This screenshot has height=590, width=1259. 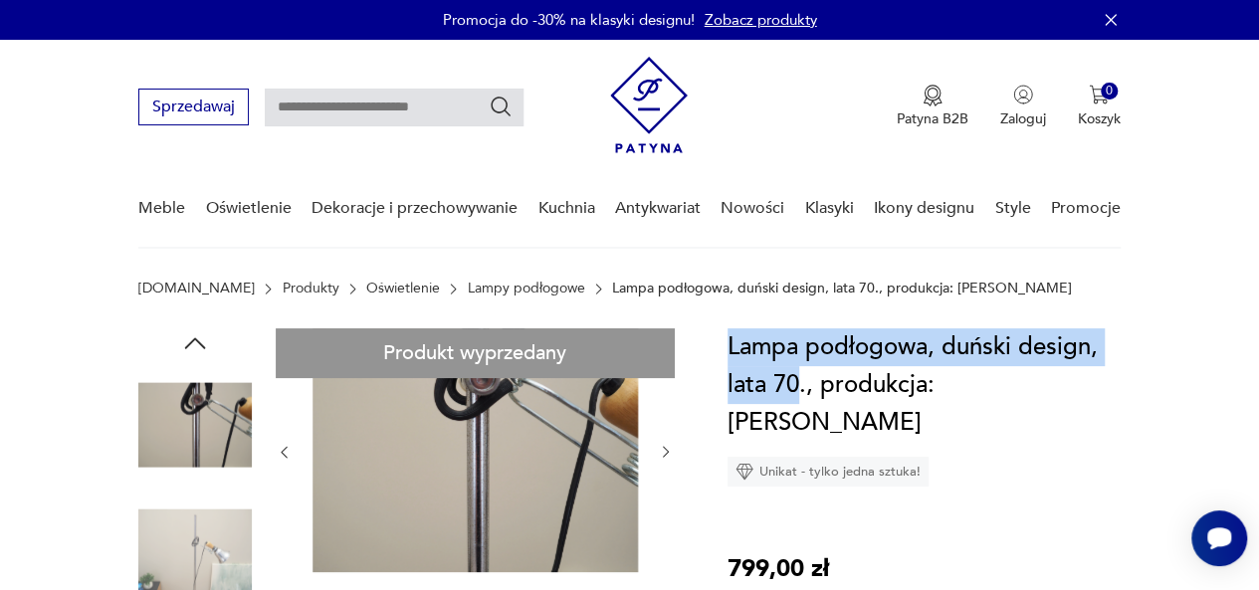 What do you see at coordinates (752, 208) in the screenshot?
I see `a: Nowości` at bounding box center [752, 208].